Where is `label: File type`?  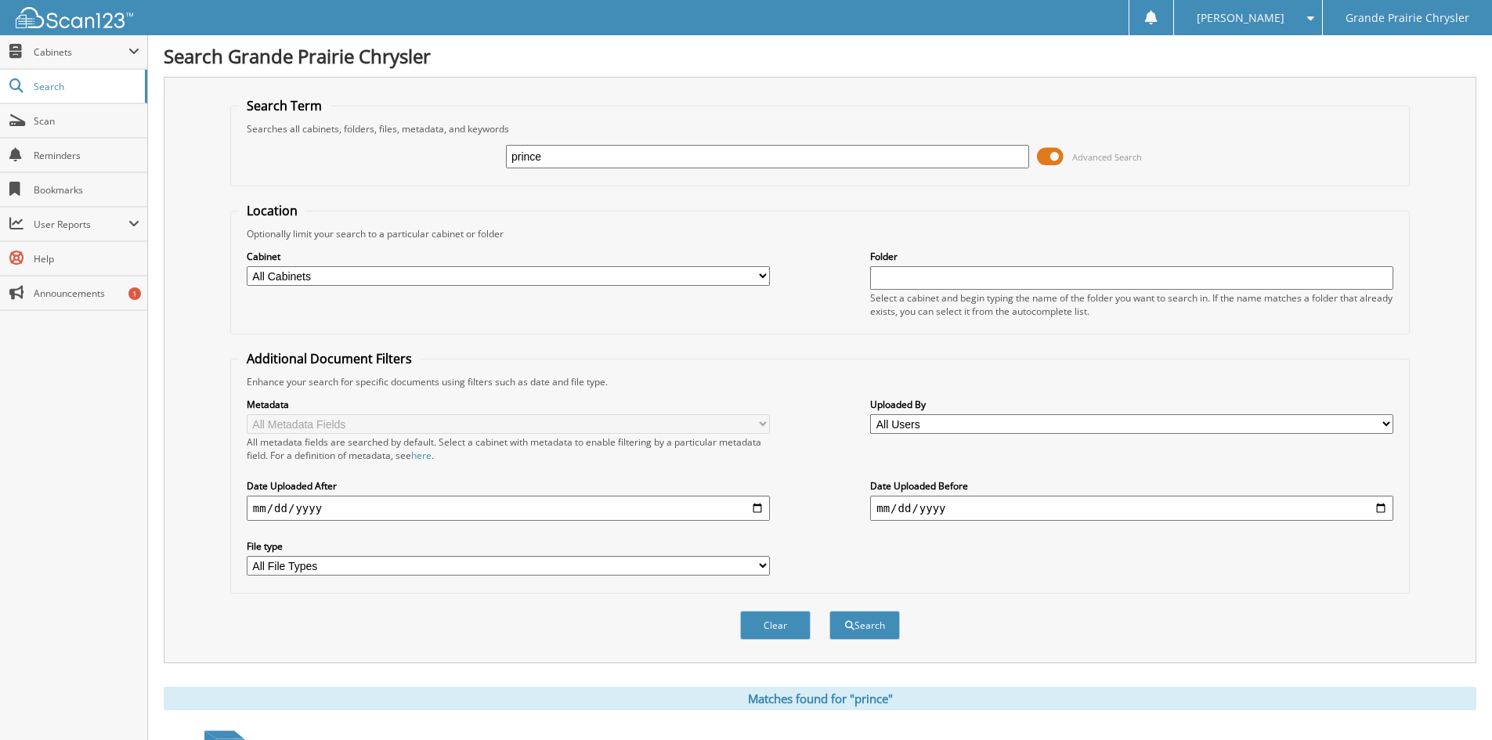 label: File type is located at coordinates (508, 546).